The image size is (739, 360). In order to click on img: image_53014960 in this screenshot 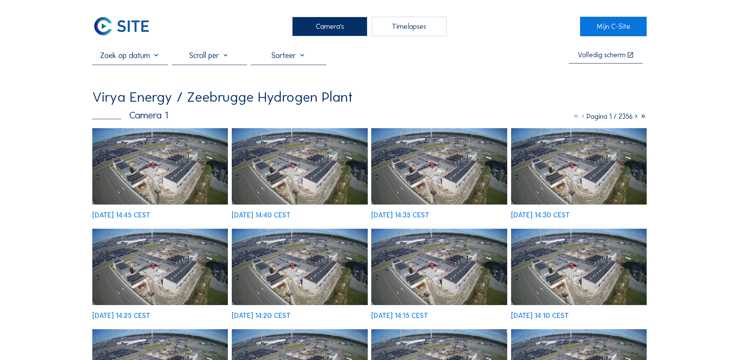, I will do `click(300, 267)`.